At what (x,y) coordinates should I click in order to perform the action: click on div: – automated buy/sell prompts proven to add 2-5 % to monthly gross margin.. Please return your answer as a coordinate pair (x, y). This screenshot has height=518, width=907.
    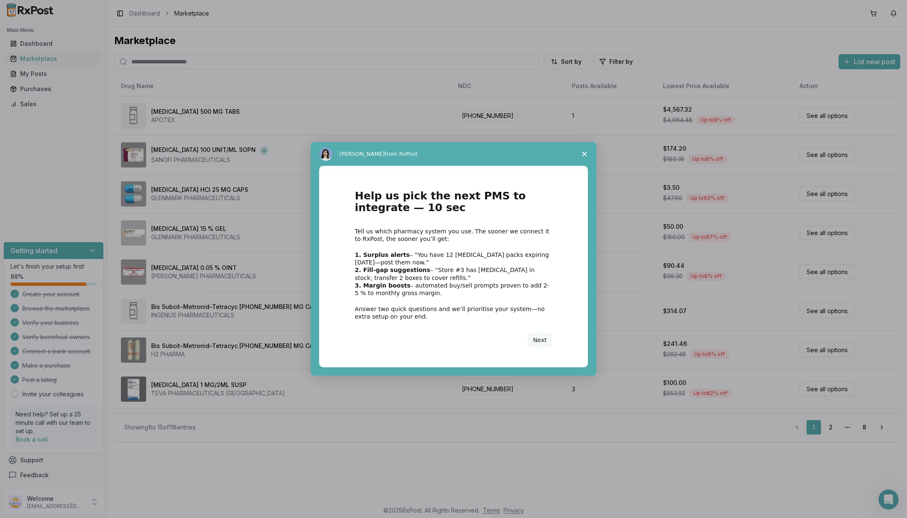
    Looking at the image, I should click on (453, 289).